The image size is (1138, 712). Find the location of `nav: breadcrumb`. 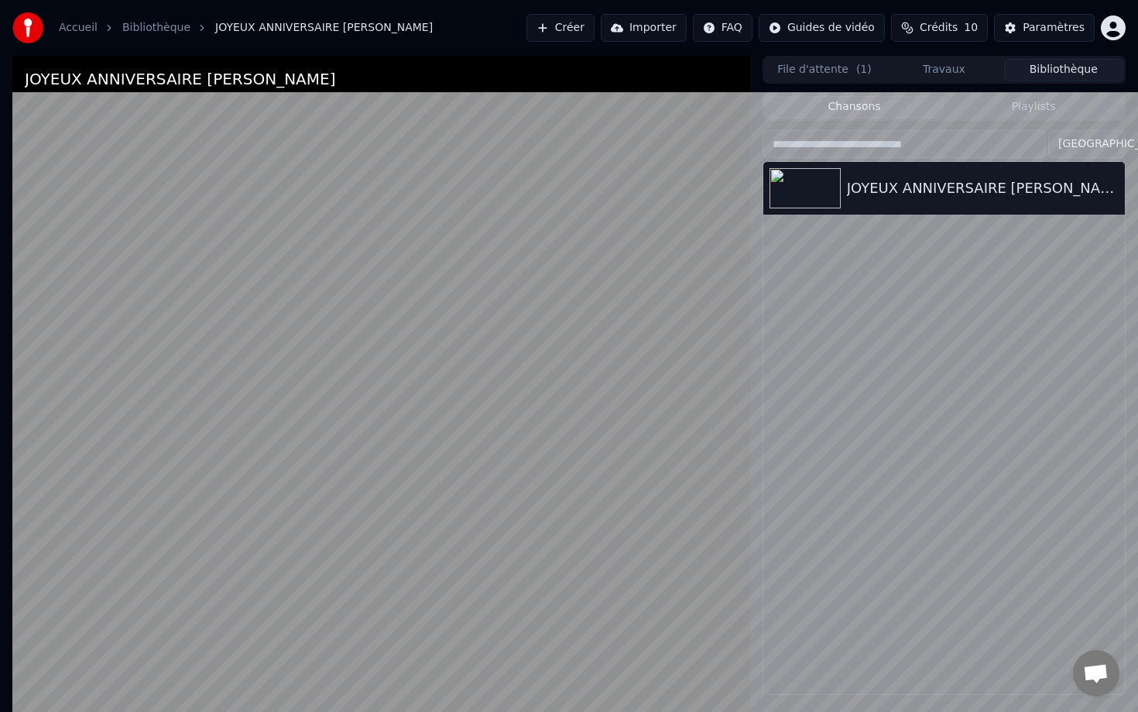

nav: breadcrumb is located at coordinates (245, 28).